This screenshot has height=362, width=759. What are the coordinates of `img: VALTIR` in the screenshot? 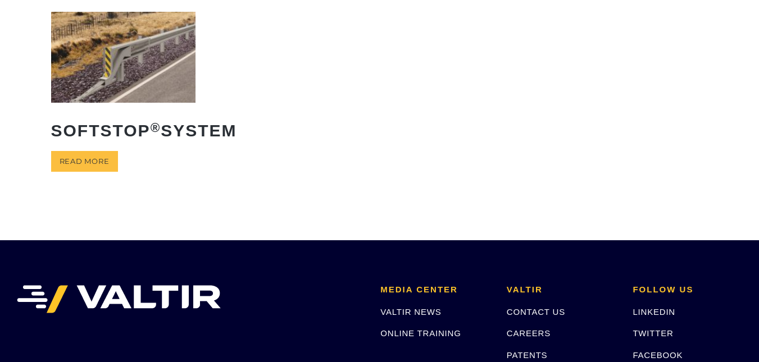 It's located at (119, 300).